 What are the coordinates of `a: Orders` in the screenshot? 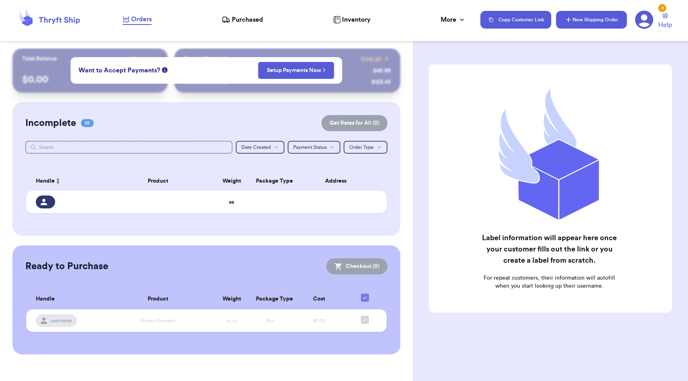 It's located at (137, 20).